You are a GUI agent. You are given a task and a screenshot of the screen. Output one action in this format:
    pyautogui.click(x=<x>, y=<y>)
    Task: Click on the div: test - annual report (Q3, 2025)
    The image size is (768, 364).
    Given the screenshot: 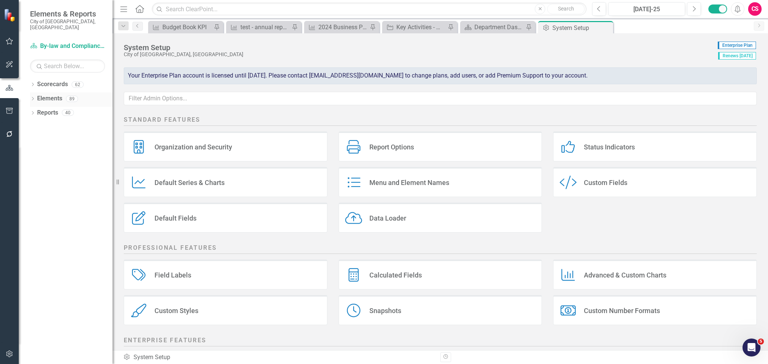 What is the action you would take?
    pyautogui.click(x=265, y=27)
    